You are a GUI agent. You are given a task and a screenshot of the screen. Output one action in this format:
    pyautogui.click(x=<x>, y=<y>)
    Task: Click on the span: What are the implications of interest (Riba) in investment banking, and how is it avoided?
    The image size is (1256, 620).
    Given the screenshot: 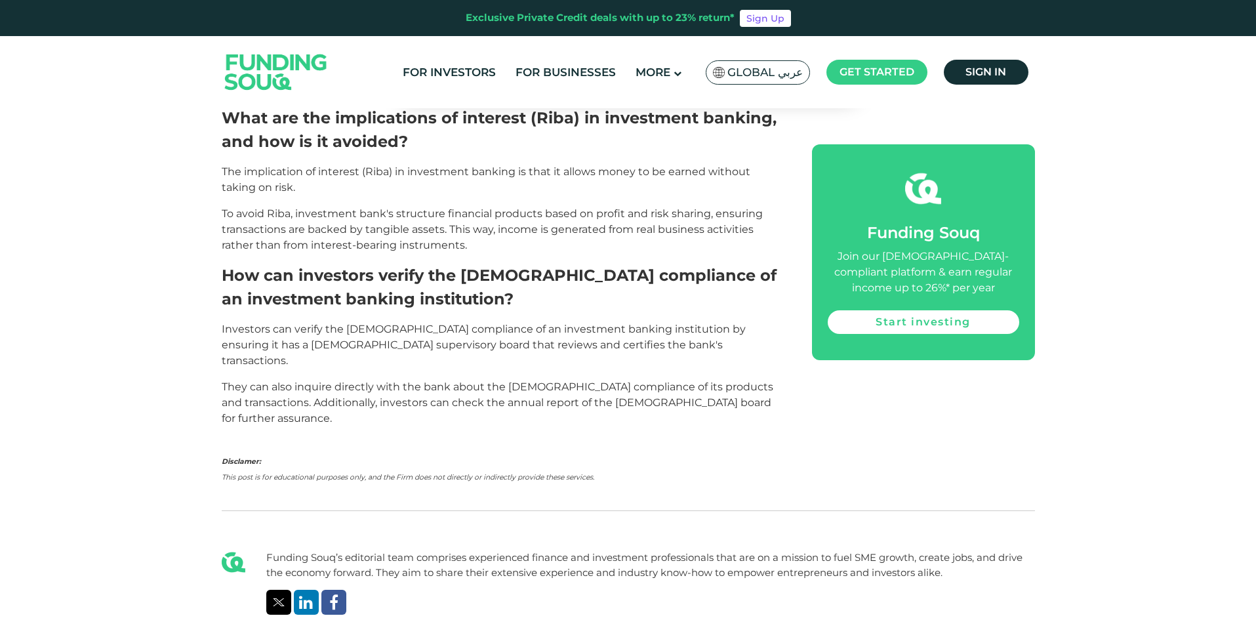 What is the action you would take?
    pyautogui.click(x=499, y=129)
    